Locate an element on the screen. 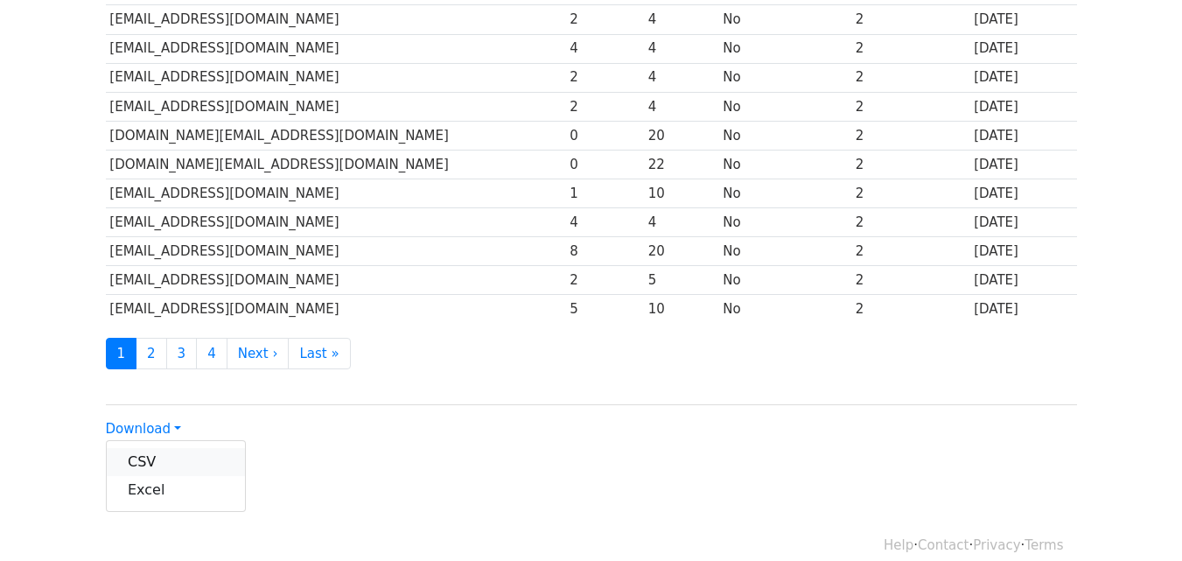  td: 1 is located at coordinates (604, 193).